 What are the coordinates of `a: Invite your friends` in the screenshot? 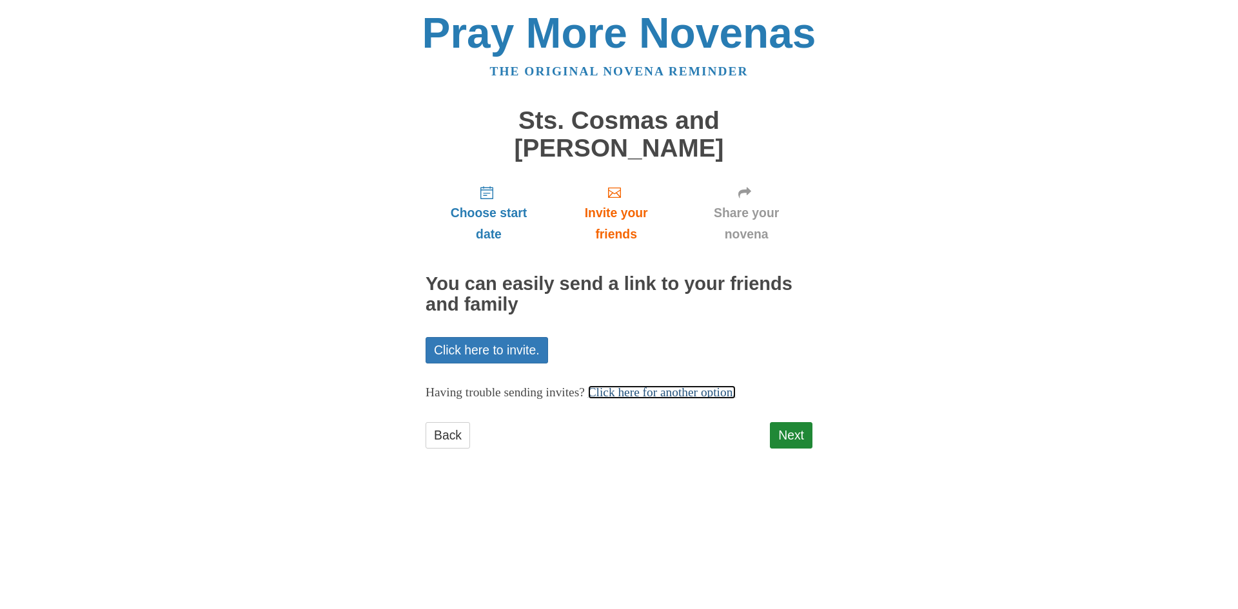 It's located at (616, 213).